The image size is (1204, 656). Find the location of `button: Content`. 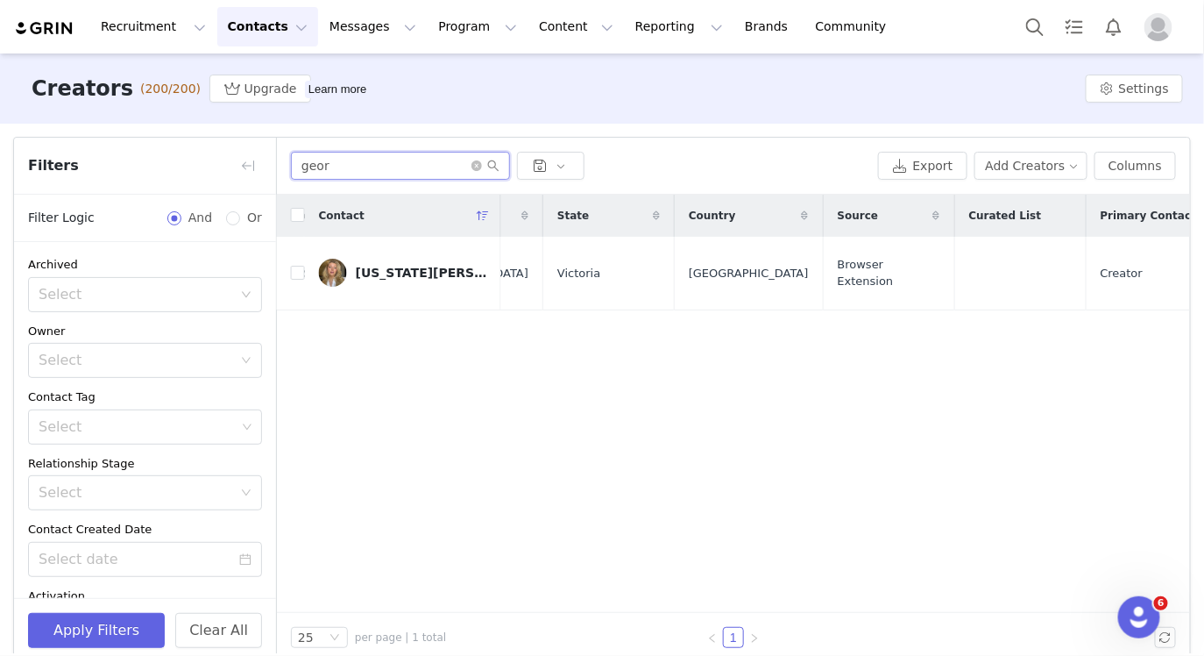

button: Content is located at coordinates (576, 26).